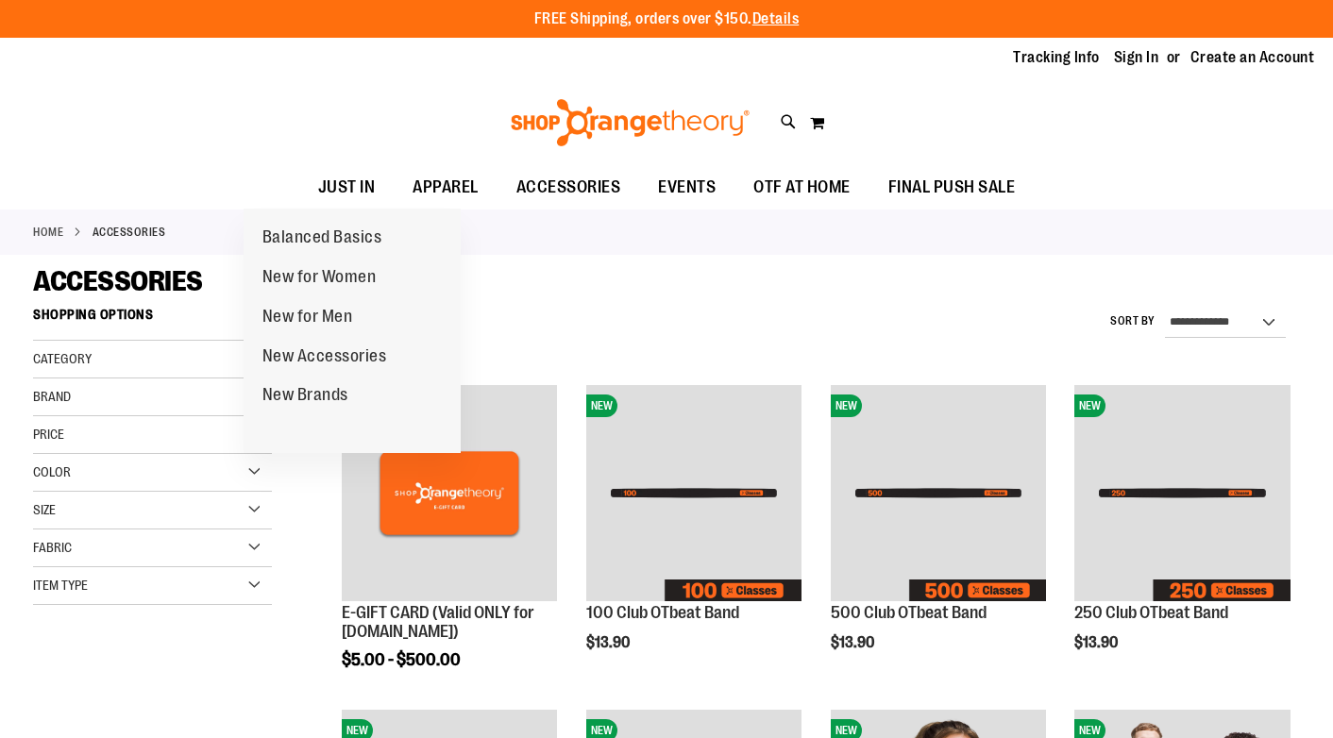  Describe the element at coordinates (1182, 493) in the screenshot. I see `img: Image of 250 Club OTbeat Band` at that location.